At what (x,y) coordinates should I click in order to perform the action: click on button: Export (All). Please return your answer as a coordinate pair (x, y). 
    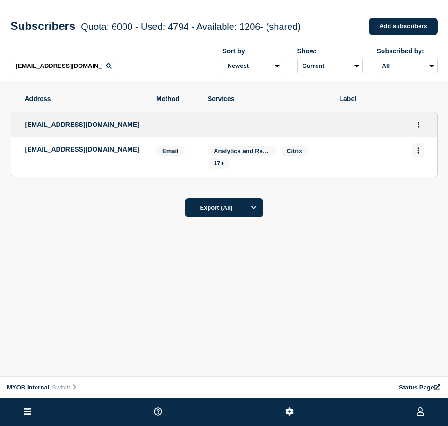
    Looking at the image, I should click on (224, 208).